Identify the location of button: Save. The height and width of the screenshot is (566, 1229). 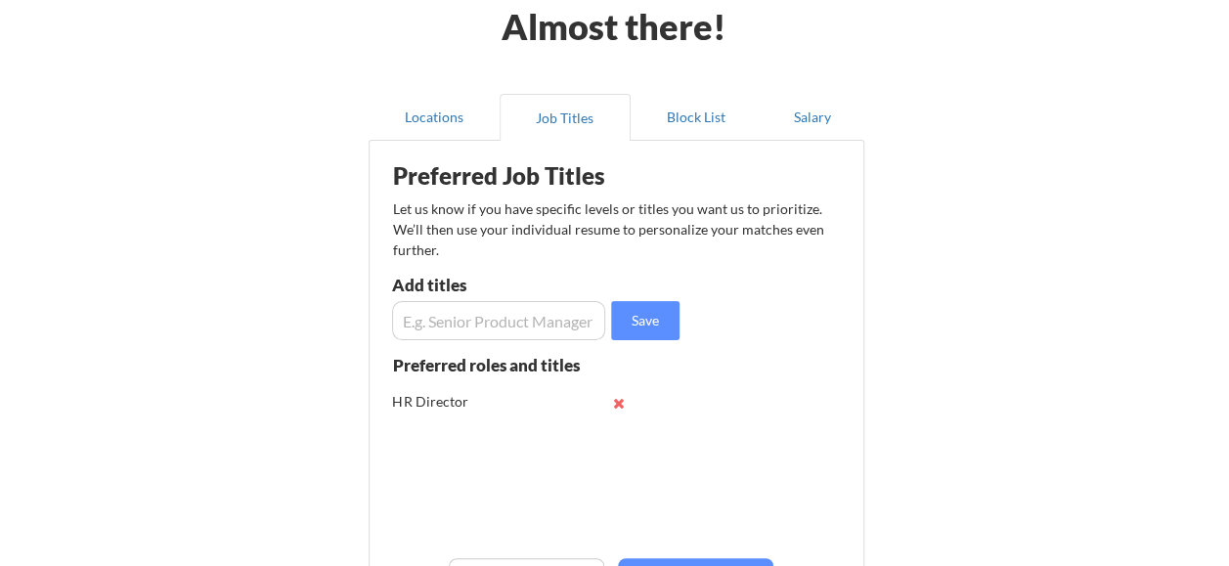
(645, 321).